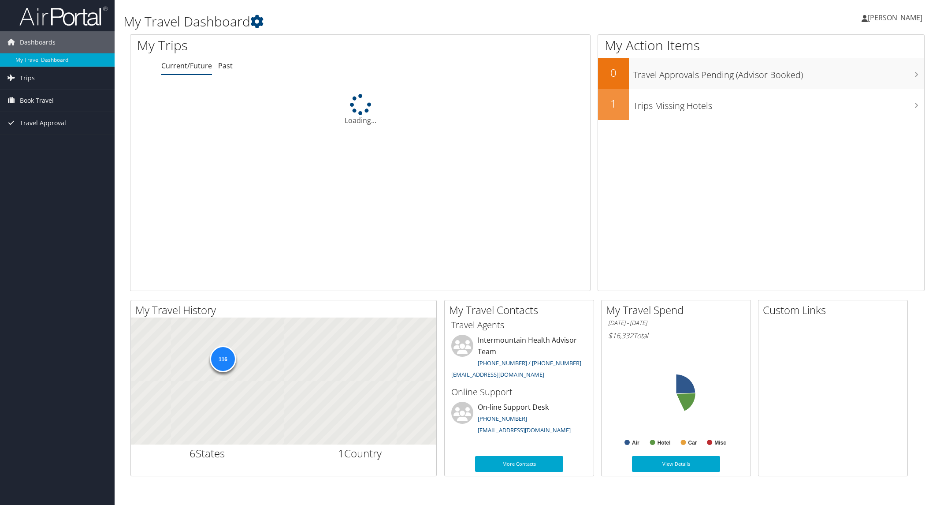 This screenshot has width=940, height=505. Describe the element at coordinates (193, 453) in the screenshot. I see `span: 6` at that location.